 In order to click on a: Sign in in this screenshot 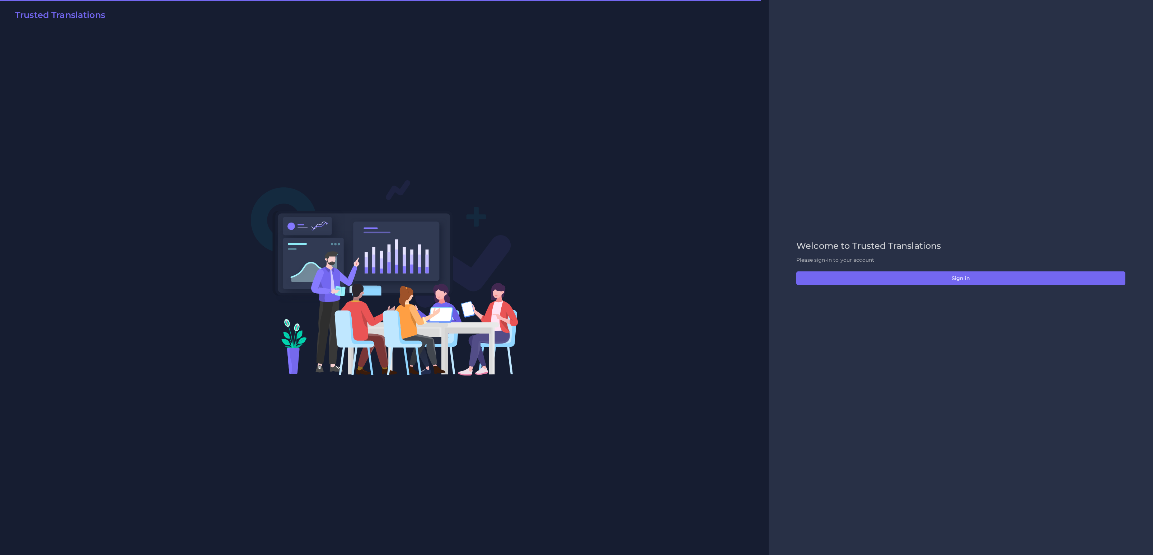, I will do `click(960, 278)`.